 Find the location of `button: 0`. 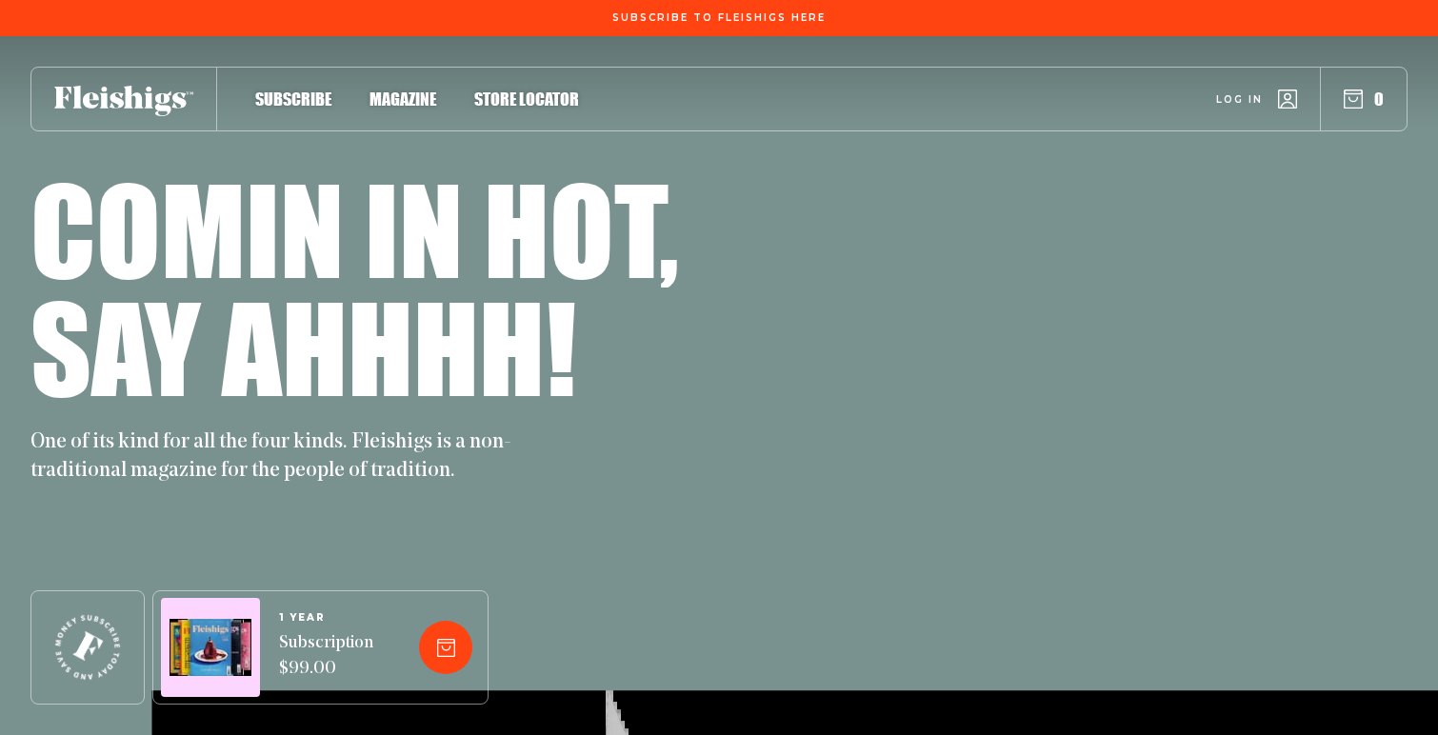

button: 0 is located at coordinates (1364, 99).